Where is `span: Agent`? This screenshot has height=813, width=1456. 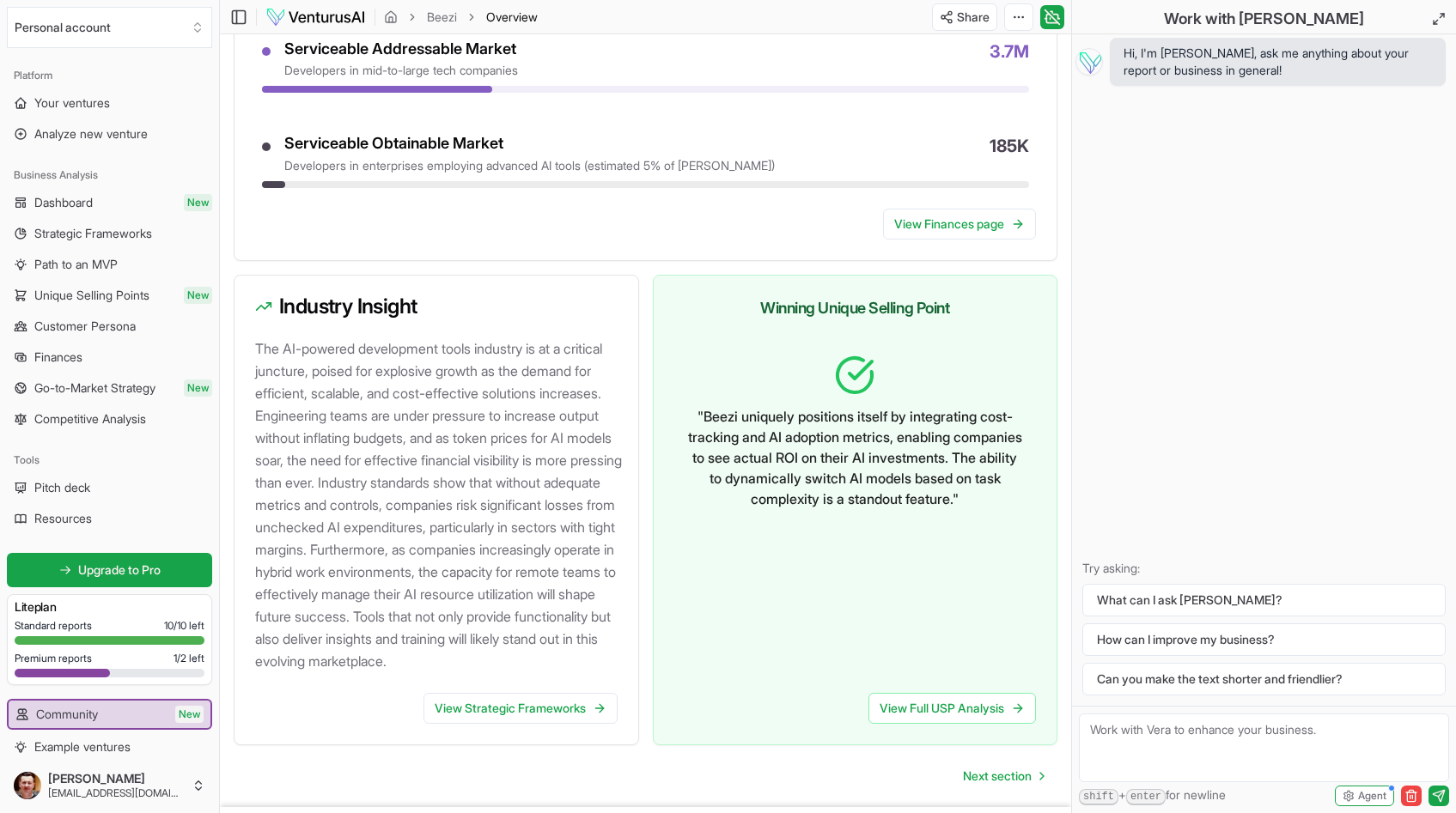 span: Agent is located at coordinates (1372, 796).